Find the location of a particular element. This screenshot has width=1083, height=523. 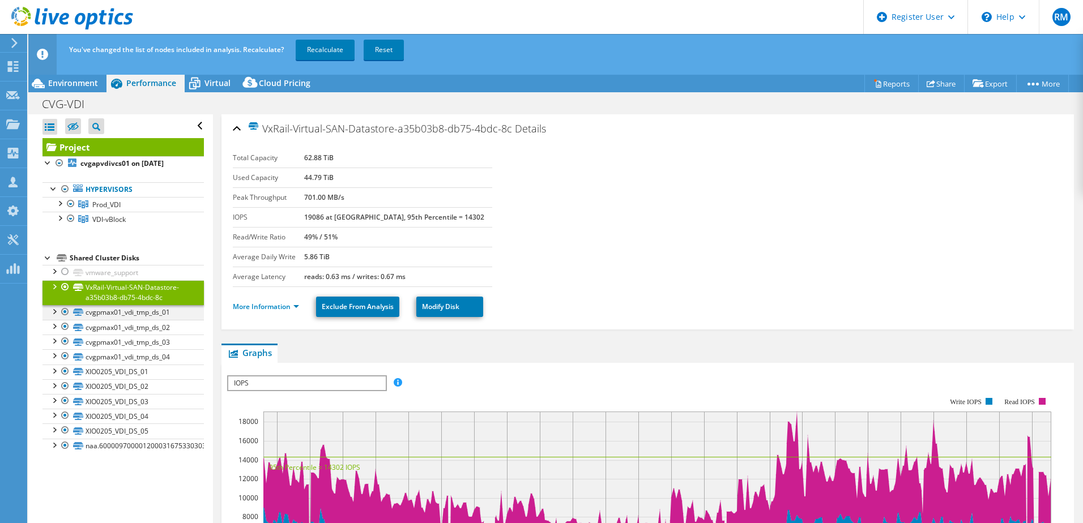

b: reads: 0.63 ms / writes: 0.67 ms is located at coordinates (354, 276).